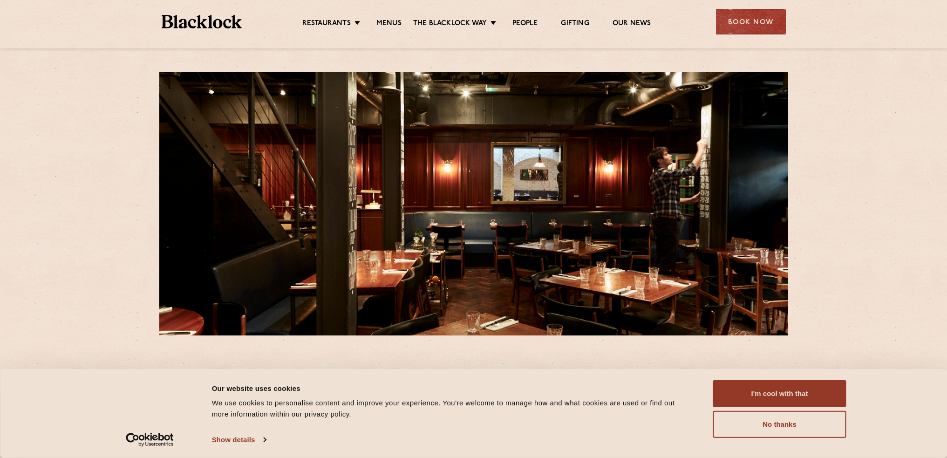 The height and width of the screenshot is (458, 947). I want to click on button: No thanks, so click(780, 425).